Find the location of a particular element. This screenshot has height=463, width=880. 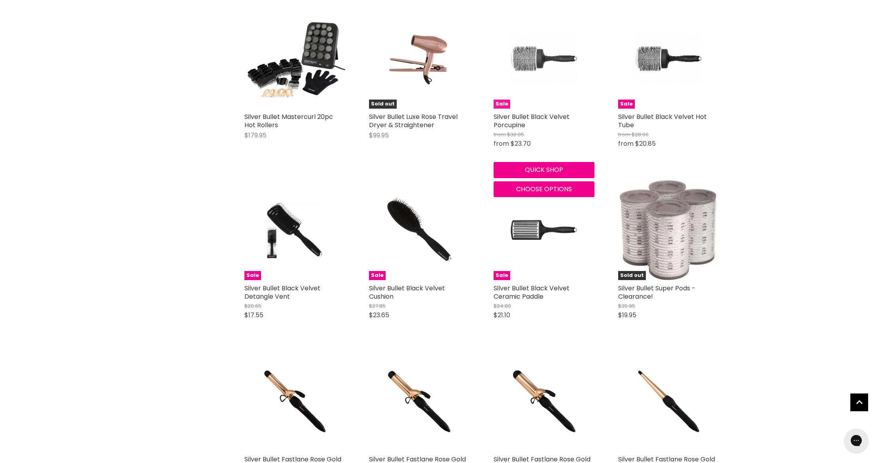

a: Silver Bullet Black Velvet Ceramic Paddle is located at coordinates (531, 293).